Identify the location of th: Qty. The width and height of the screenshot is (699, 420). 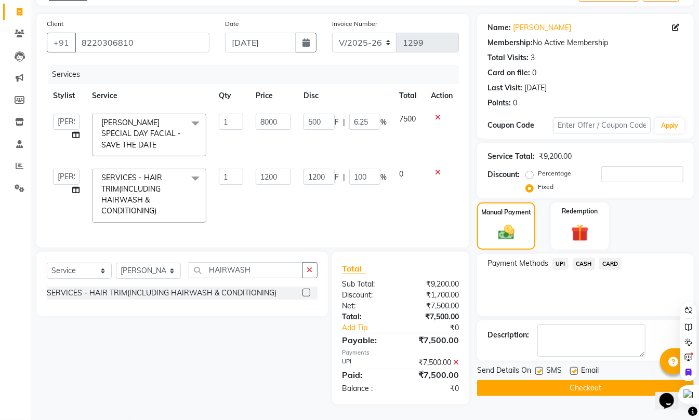
(231, 96).